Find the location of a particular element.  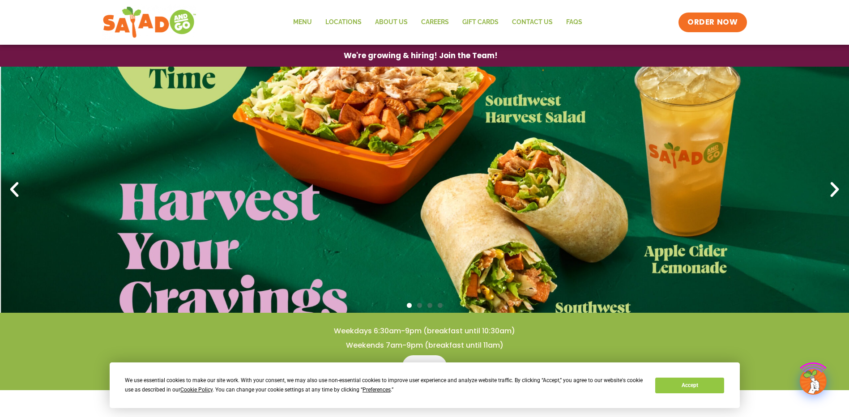

span: Go to slide 3 is located at coordinates (430, 305).